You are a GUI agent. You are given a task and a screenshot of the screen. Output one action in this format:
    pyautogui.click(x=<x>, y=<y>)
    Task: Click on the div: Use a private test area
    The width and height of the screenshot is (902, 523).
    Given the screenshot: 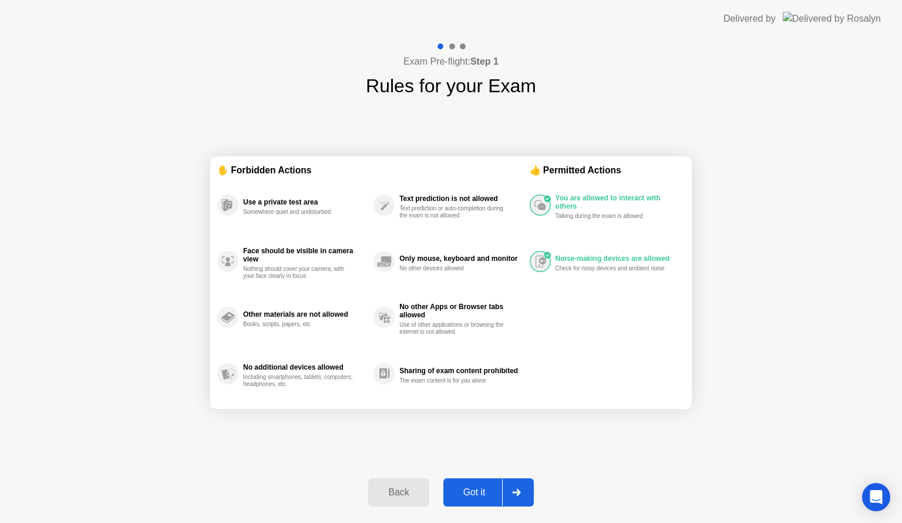 What is the action you would take?
    pyautogui.click(x=305, y=202)
    